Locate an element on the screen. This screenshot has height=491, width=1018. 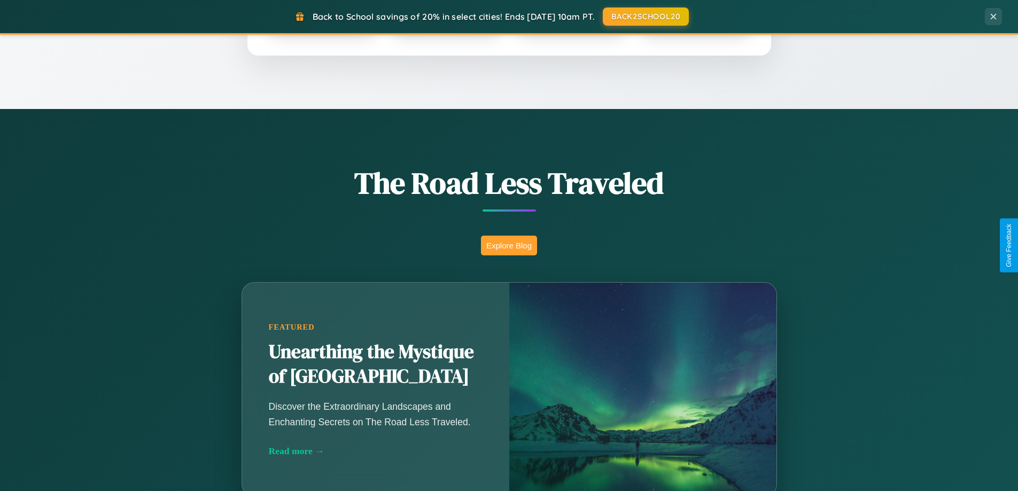
button: BACK2SCHOOL20 is located at coordinates (646, 17).